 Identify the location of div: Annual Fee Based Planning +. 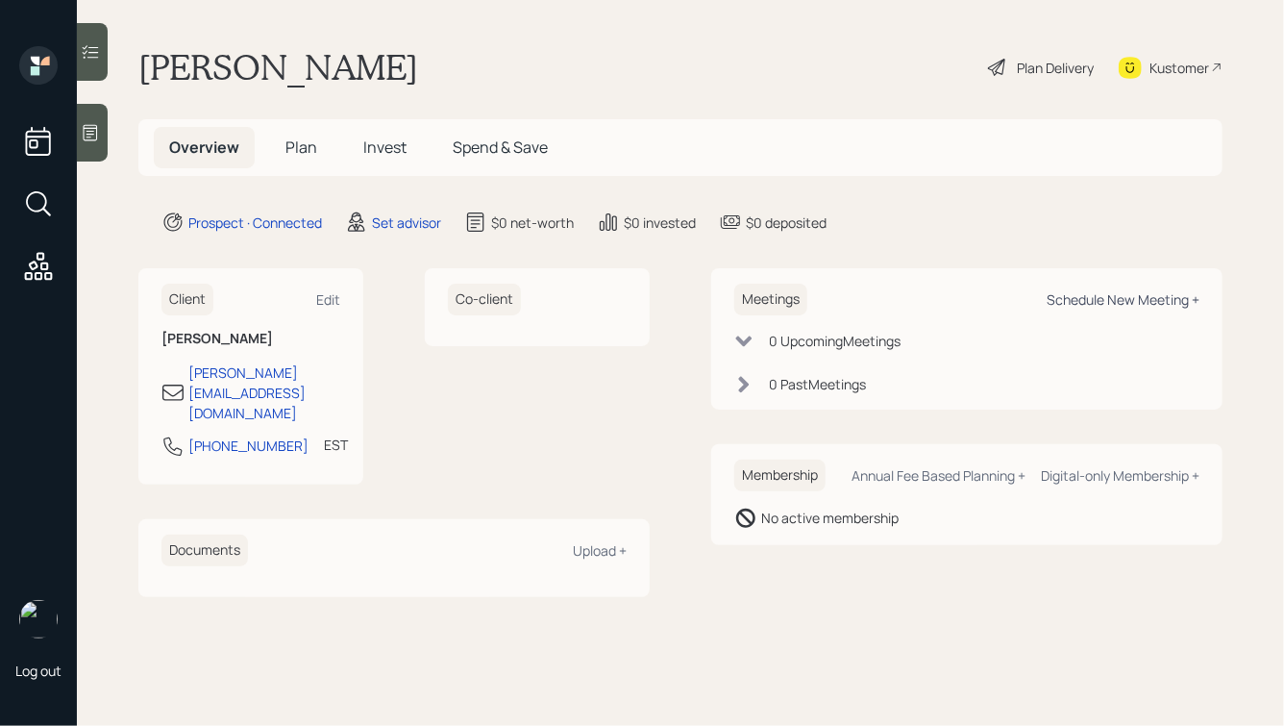
(938, 475).